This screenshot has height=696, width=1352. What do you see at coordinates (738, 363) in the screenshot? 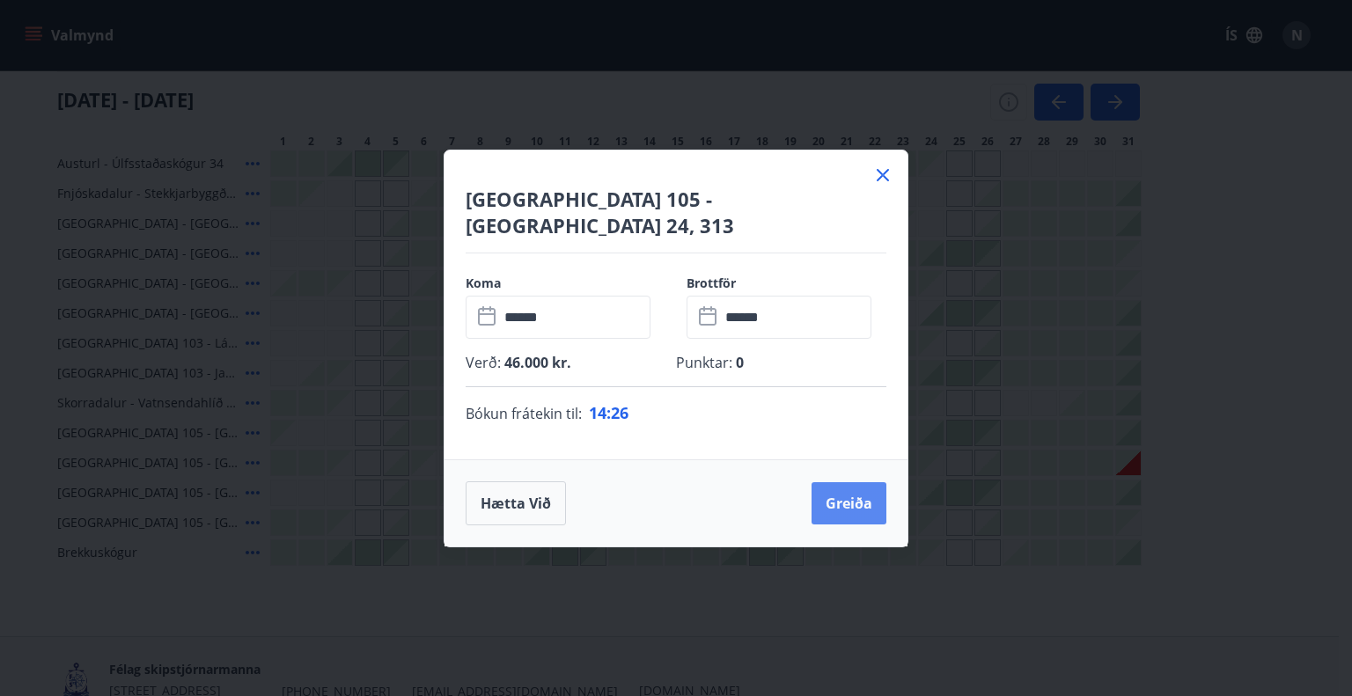
I see `span: 0` at bounding box center [738, 363].